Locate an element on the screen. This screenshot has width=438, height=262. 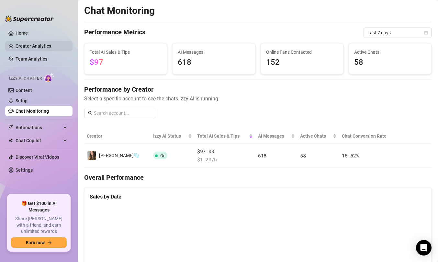
button: Earn nowarrow-right is located at coordinates (39, 243).